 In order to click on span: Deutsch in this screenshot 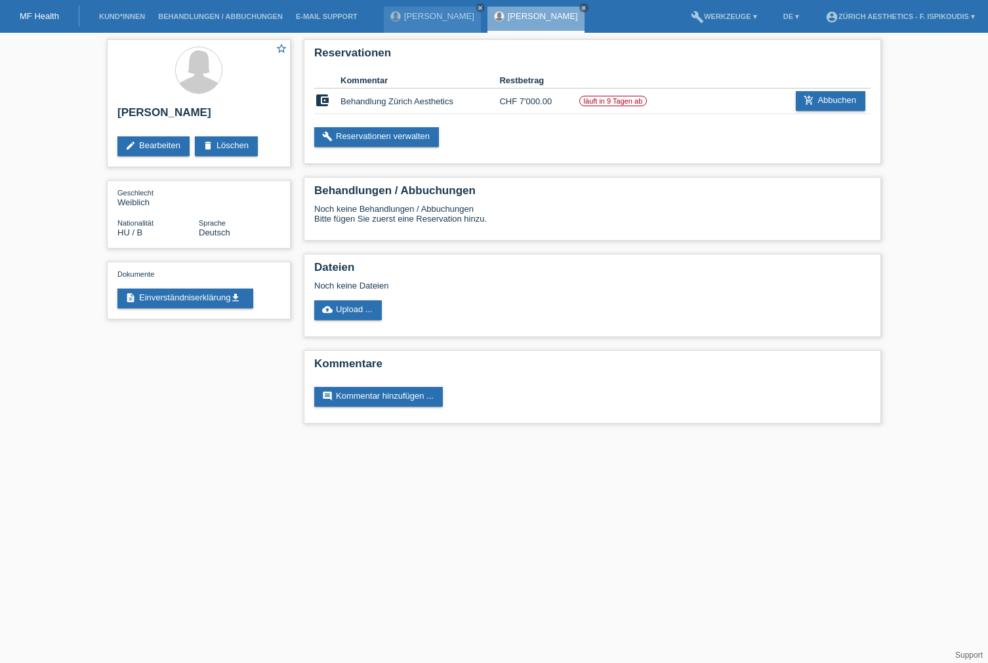, I will do `click(214, 232)`.